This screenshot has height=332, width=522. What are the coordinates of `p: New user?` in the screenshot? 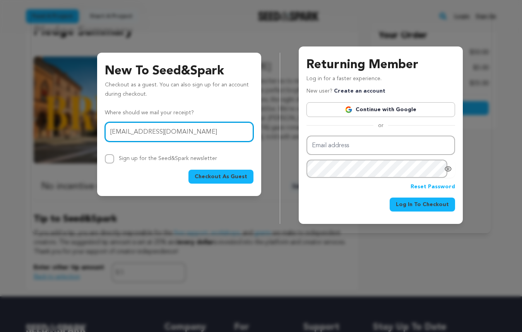 It's located at (346, 91).